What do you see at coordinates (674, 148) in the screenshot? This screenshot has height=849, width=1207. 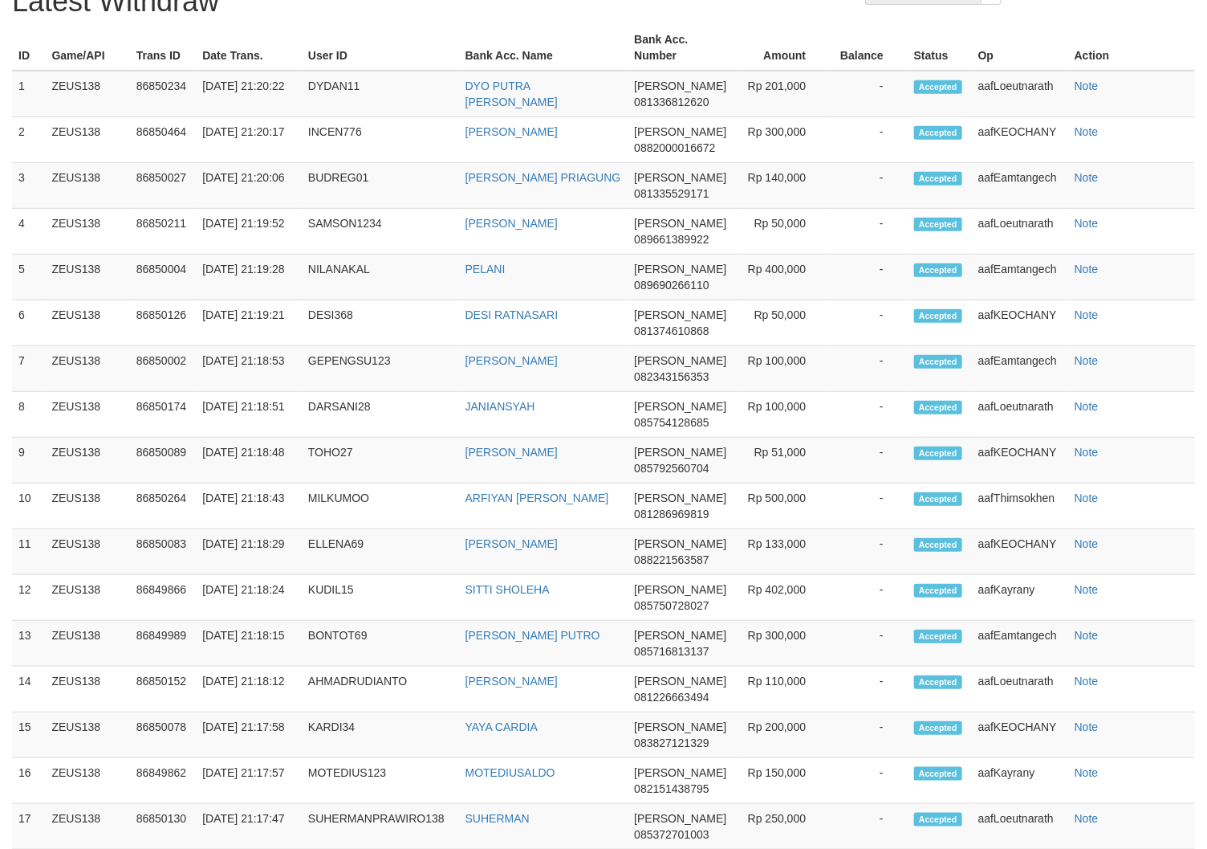 I see `span: 0882000016672` at bounding box center [674, 148].